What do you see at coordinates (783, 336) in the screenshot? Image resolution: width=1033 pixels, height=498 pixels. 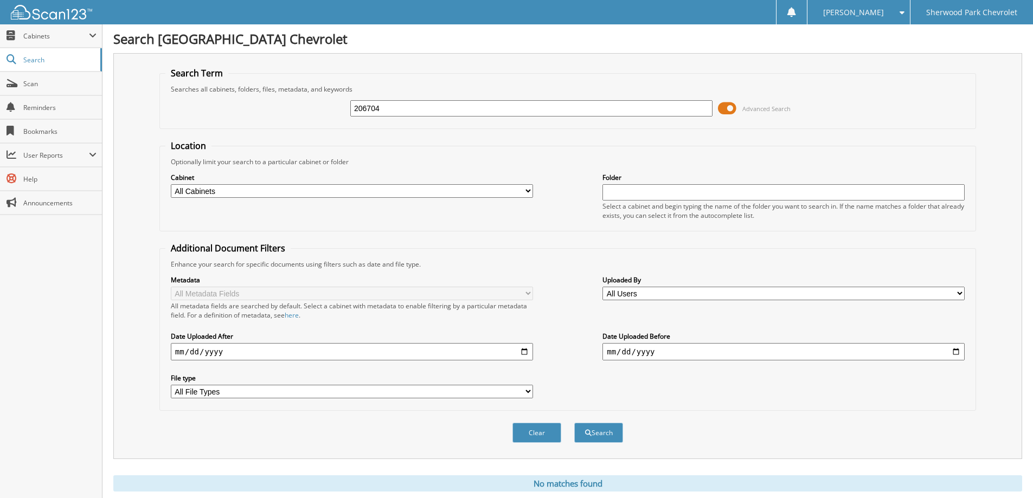 I see `label: Date Uploaded Before` at bounding box center [783, 336].